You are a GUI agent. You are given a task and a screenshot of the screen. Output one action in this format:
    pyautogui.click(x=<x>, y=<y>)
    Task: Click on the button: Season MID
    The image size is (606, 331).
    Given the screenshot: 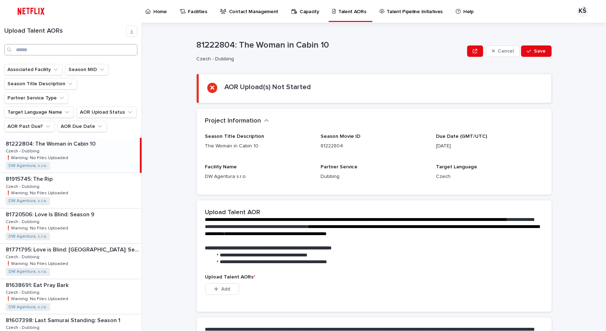 What is the action you would take?
    pyautogui.click(x=87, y=70)
    